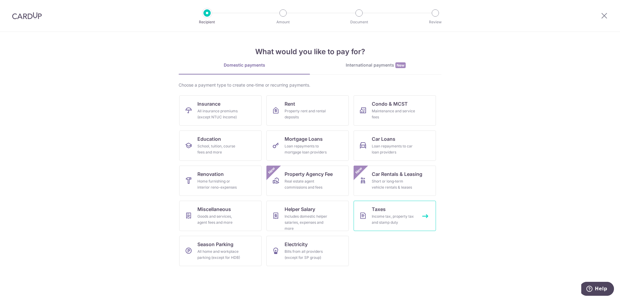 The image size is (620, 300). I want to click on span: Miscellaneous, so click(214, 209).